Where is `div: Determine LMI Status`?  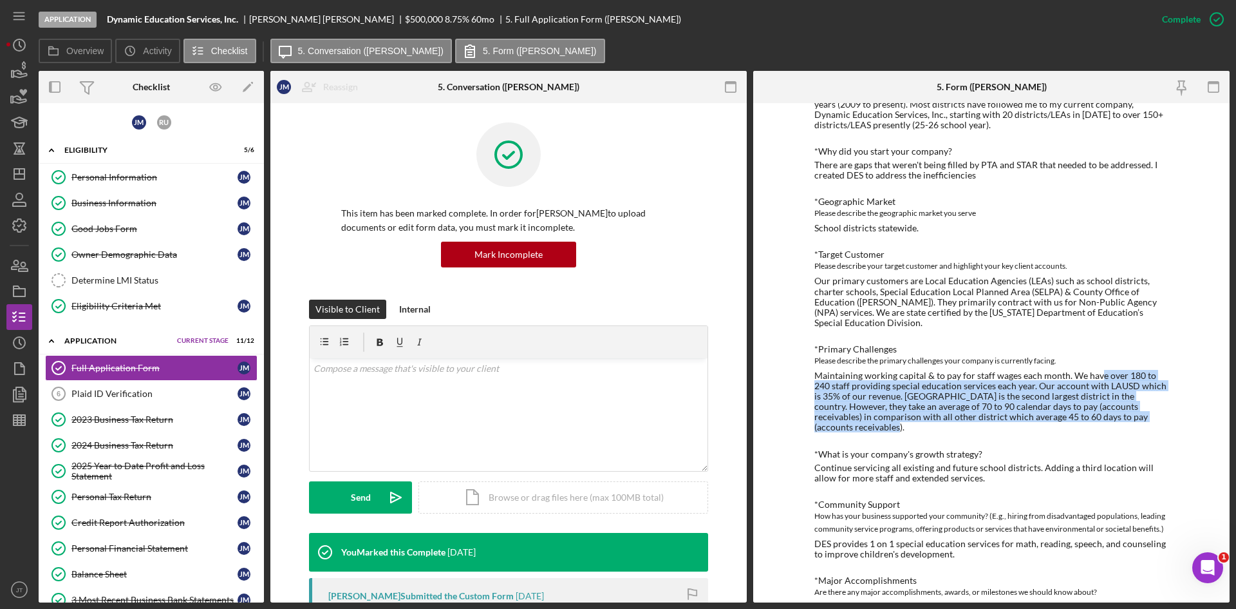
div: Determine LMI Status is located at coordinates (164, 280).